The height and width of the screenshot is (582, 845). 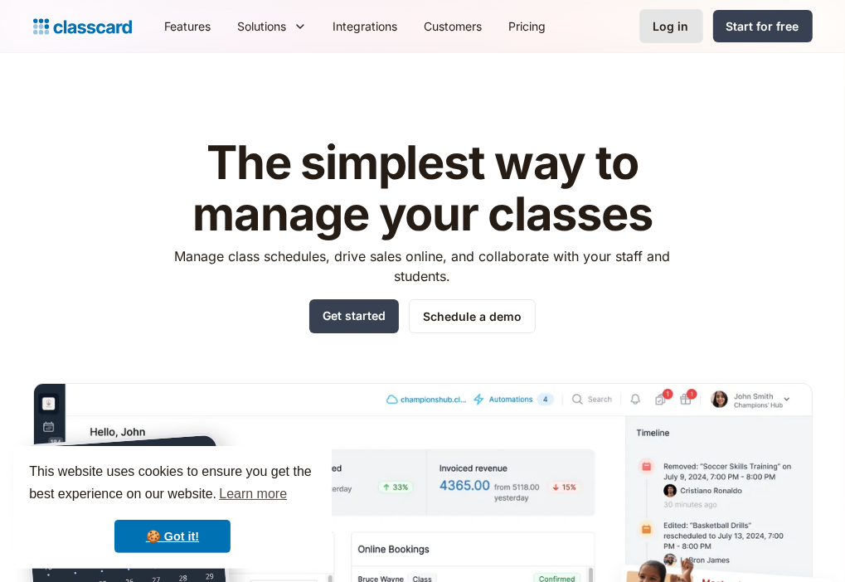 What do you see at coordinates (671, 26) in the screenshot?
I see `a: Log in` at bounding box center [671, 26].